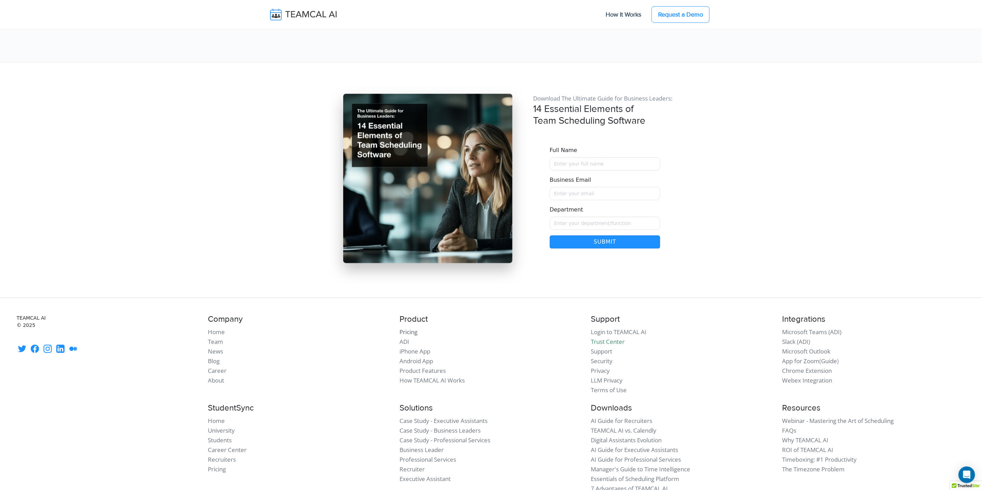 This screenshot has height=490, width=982. What do you see at coordinates (621, 420) in the screenshot?
I see `a: AI Guide for Recruiters` at bounding box center [621, 420].